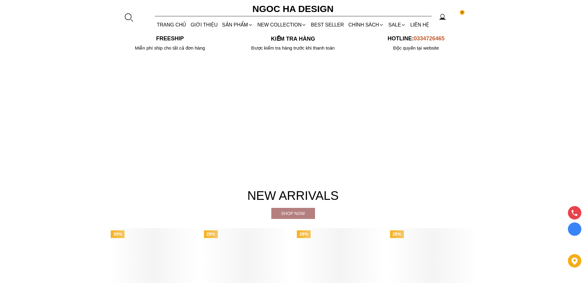 The height and width of the screenshot is (283, 586). I want to click on p: Được kiểm tra hàng trước khi thanh toán, so click(293, 48).